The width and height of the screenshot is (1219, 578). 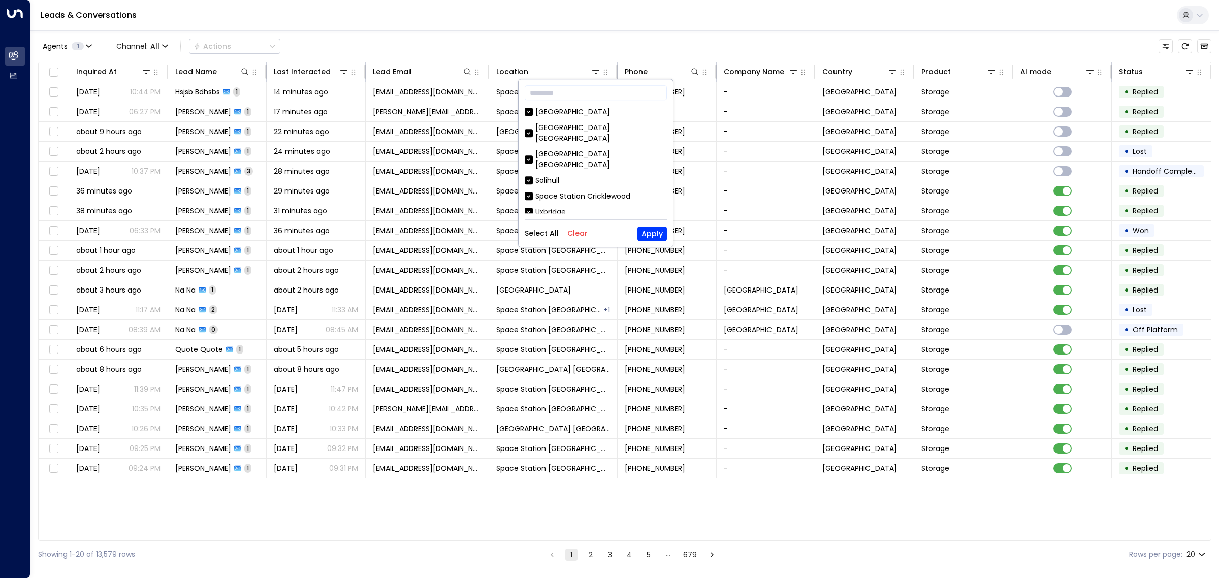 I want to click on span: chris@chrisvickers.com.au, so click(x=427, y=112).